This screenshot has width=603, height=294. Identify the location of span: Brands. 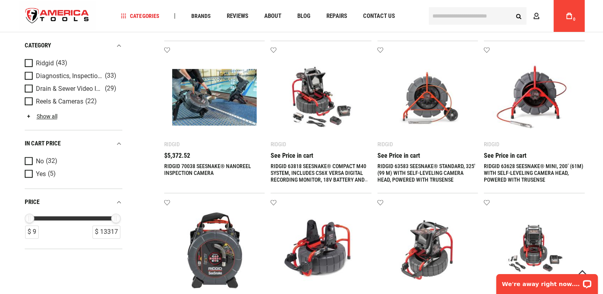
(200, 16).